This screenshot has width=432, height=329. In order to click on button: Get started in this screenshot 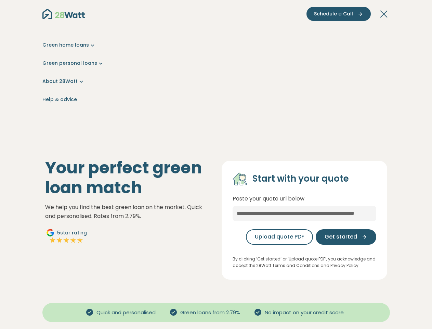, I will do `click(346, 236)`.